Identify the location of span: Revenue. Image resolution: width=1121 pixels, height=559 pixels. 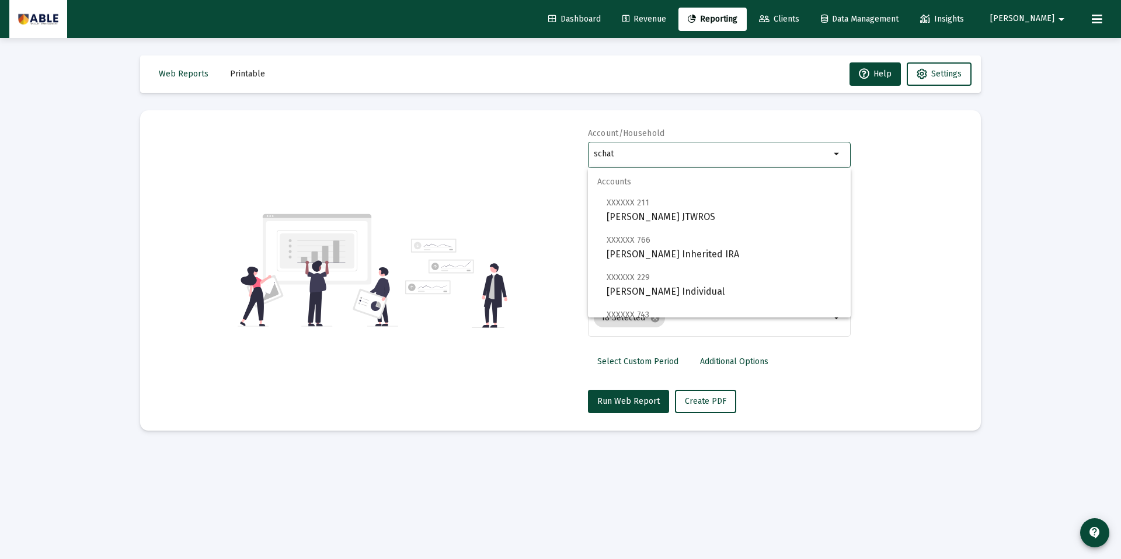
(644, 19).